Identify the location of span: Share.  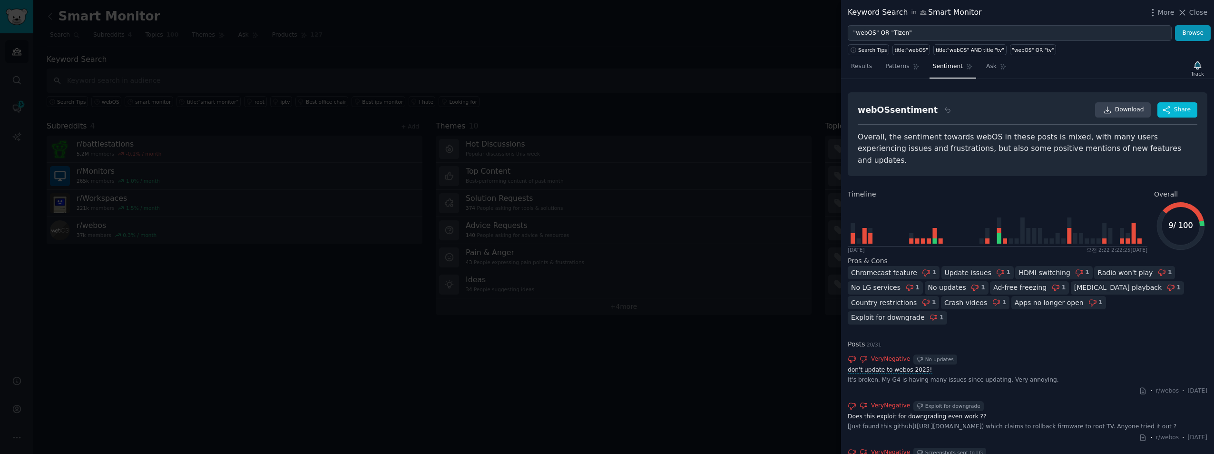
(1183, 110).